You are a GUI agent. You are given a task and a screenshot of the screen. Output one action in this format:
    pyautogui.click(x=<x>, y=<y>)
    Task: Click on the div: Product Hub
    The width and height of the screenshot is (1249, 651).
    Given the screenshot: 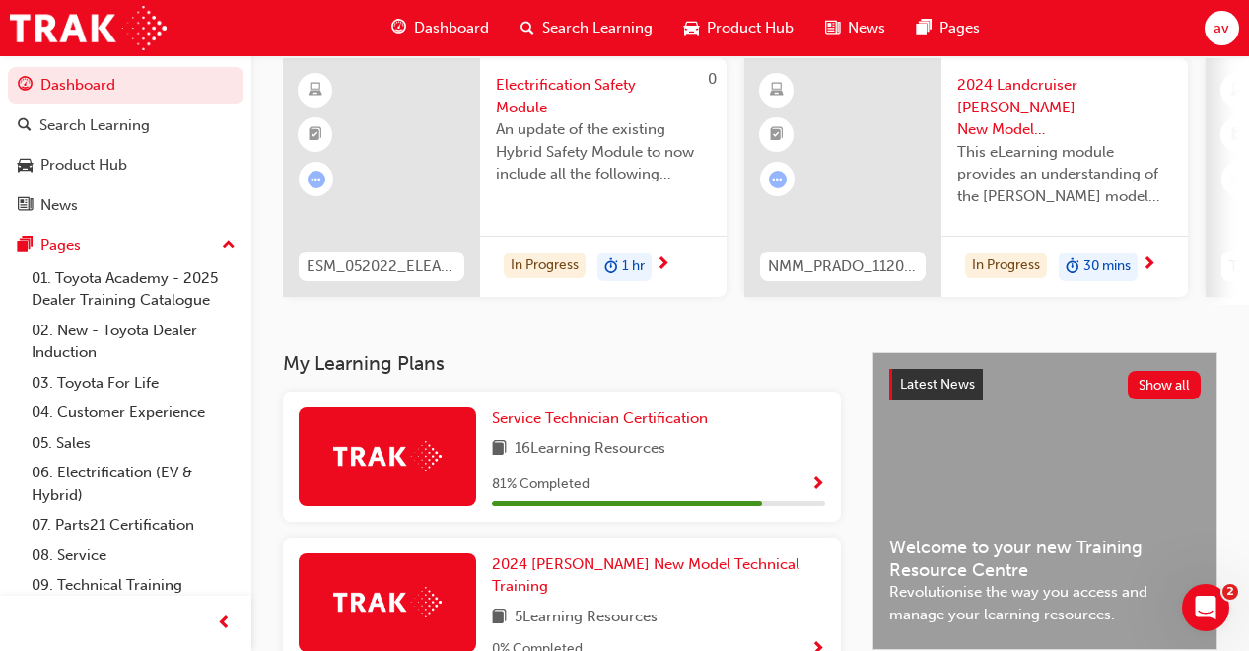 What is the action you would take?
    pyautogui.click(x=84, y=165)
    